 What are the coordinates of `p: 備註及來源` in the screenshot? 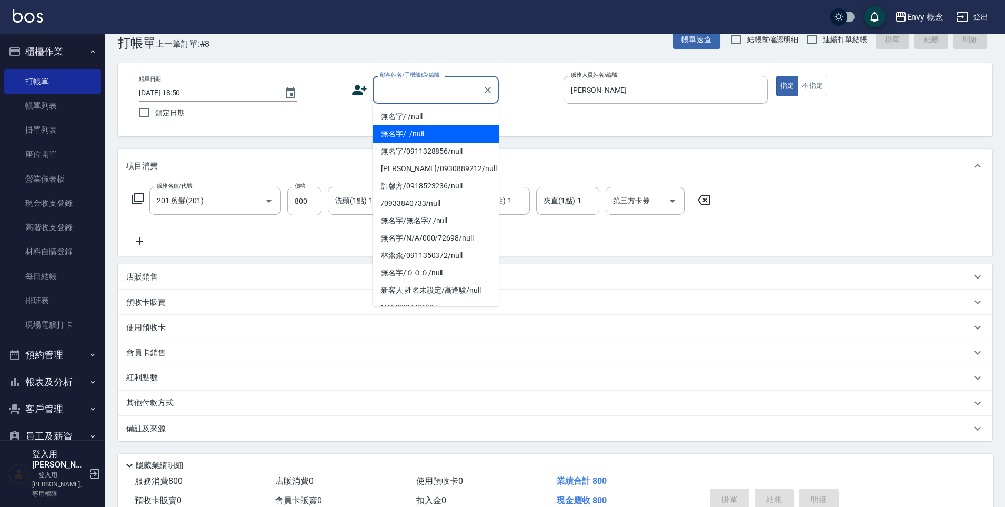 It's located at (146, 428).